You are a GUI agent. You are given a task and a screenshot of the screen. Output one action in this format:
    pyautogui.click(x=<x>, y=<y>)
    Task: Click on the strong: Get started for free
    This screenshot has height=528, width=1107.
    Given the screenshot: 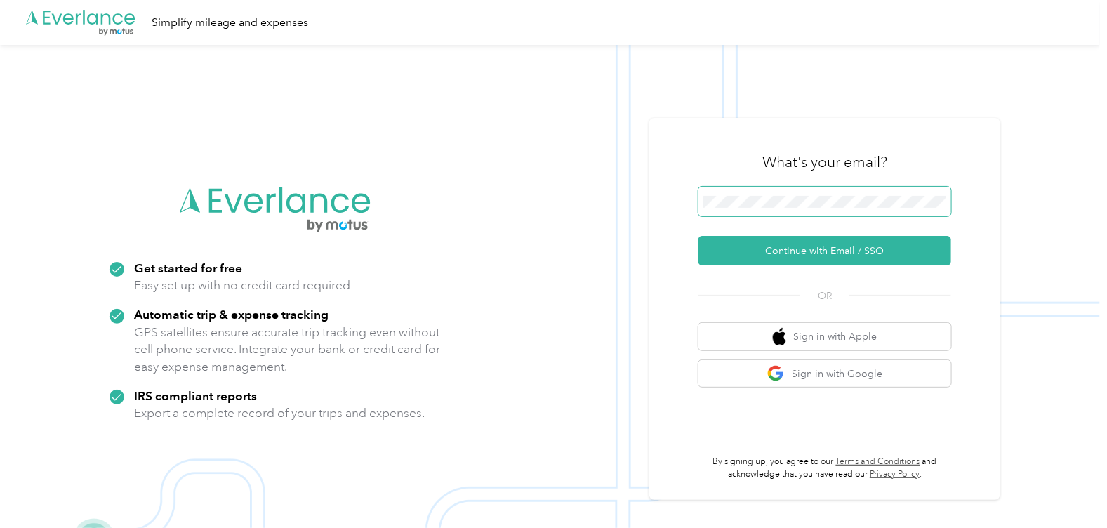 What is the action you would take?
    pyautogui.click(x=188, y=267)
    